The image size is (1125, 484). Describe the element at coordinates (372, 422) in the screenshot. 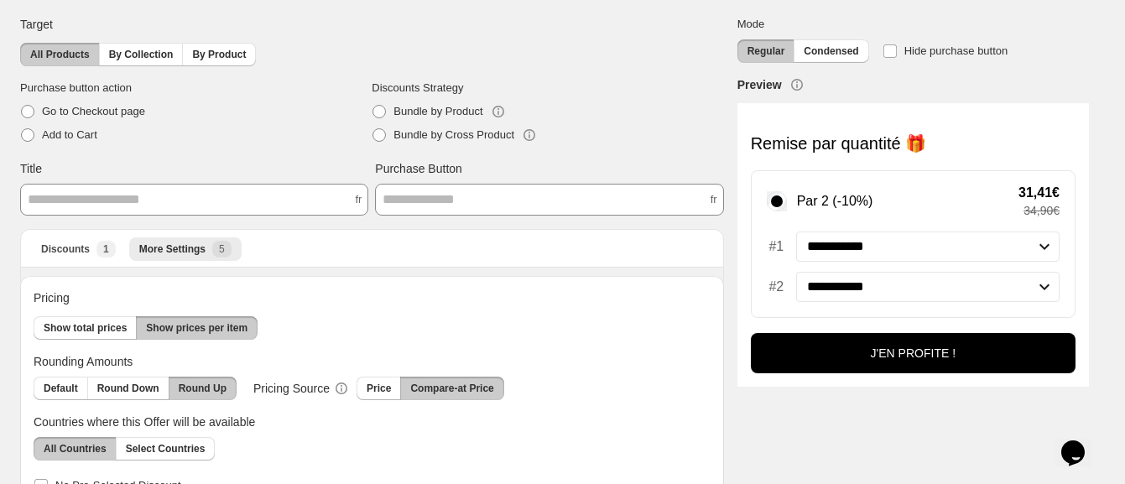

I see `span: Countries where this Offer will be available` at that location.